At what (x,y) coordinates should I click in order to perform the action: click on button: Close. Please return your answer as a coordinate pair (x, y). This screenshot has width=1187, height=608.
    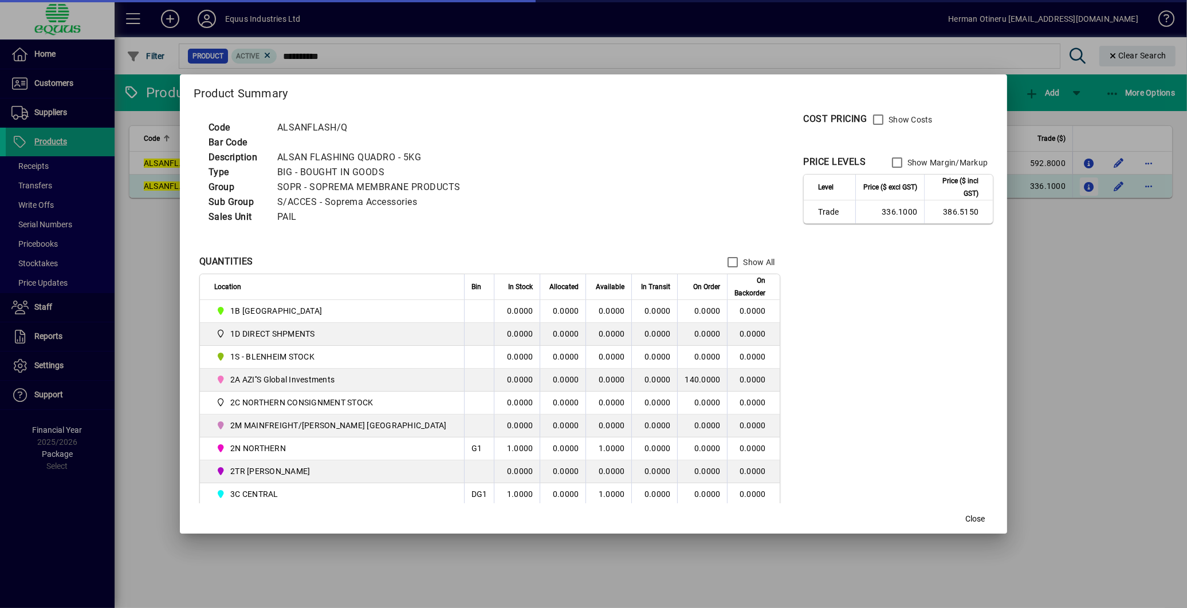
    Looking at the image, I should click on (975, 519).